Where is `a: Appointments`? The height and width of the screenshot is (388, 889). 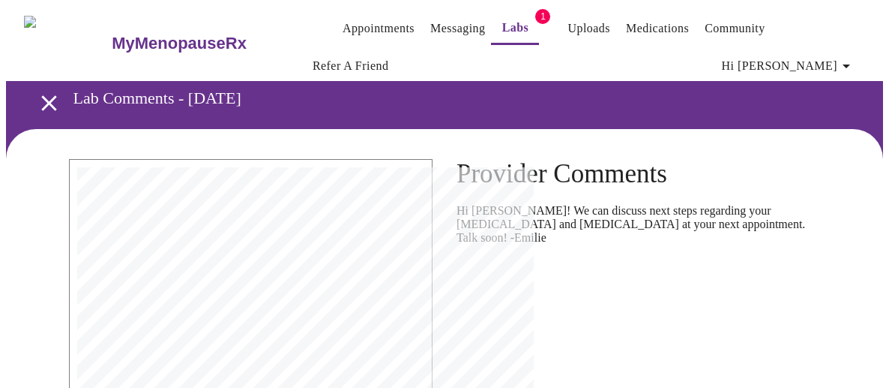
a: Appointments is located at coordinates (379, 28).